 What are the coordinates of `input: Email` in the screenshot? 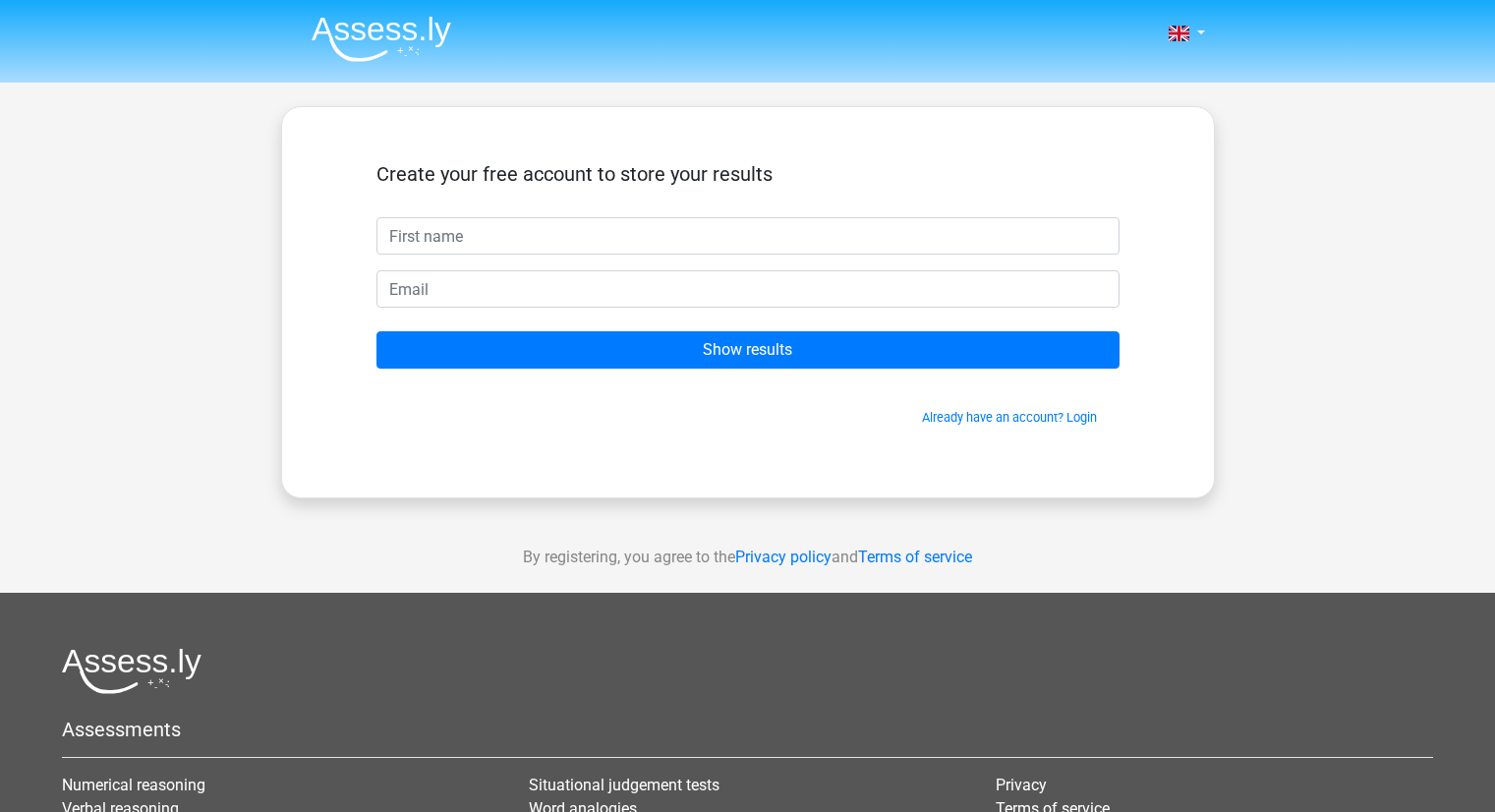 It's located at (748, 289).